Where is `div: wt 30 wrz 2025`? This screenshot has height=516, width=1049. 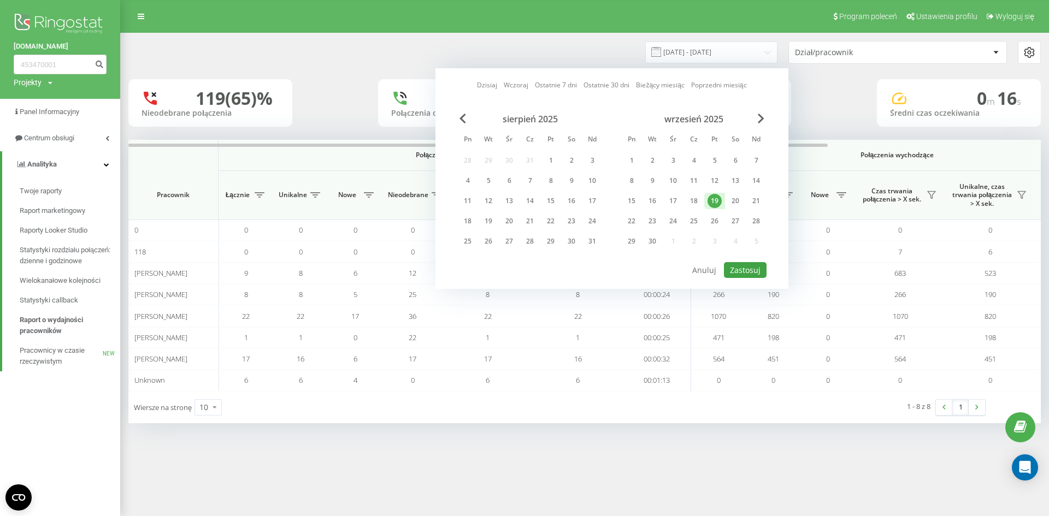 div: wt 30 wrz 2025 is located at coordinates (652, 241).